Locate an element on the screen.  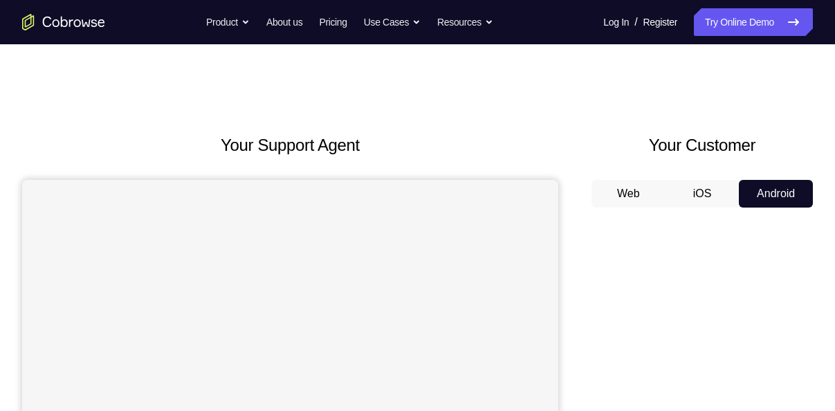
button: Resources is located at coordinates (465, 22).